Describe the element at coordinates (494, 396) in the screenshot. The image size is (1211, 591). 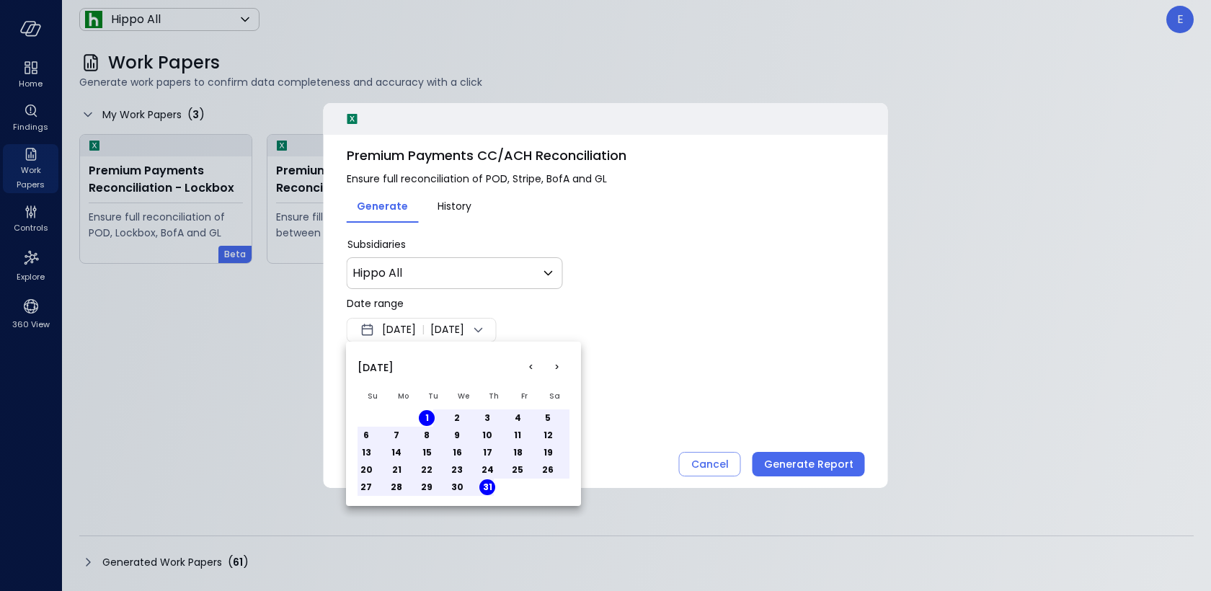
I see `th: Thursday` at that location.